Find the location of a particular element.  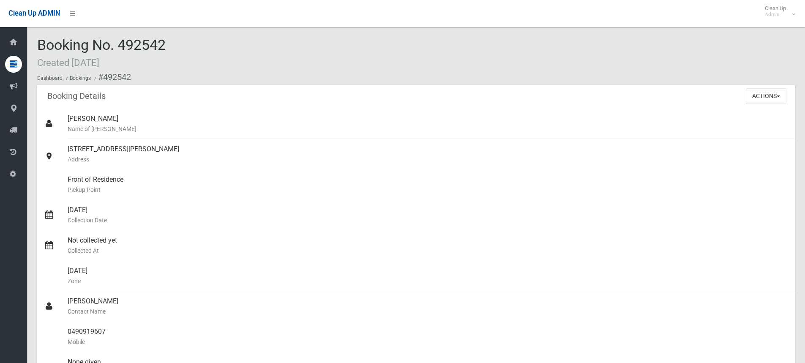

small: Collected At is located at coordinates (428, 251).